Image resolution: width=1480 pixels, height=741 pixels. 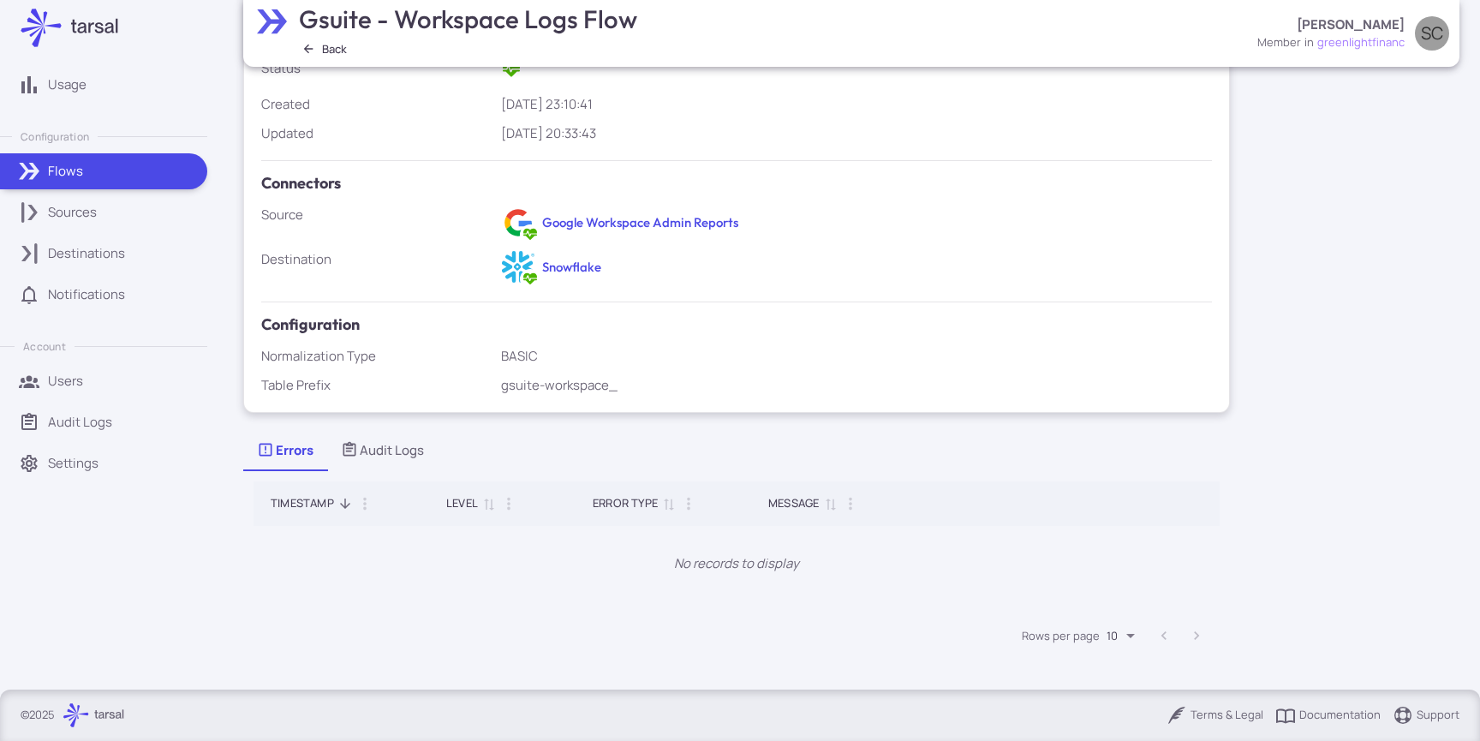 I want to click on p: No records to display, so click(x=737, y=569).